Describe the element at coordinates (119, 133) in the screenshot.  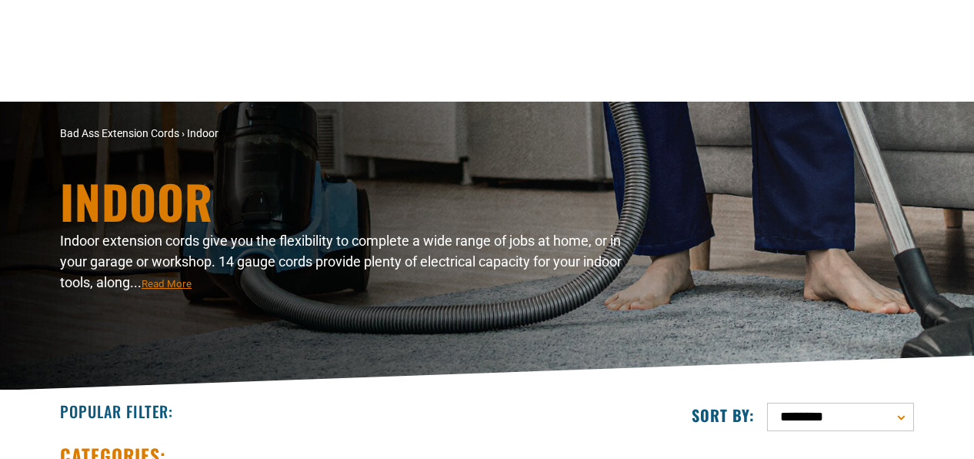
I see `a: Bad Ass Extension Cords` at that location.